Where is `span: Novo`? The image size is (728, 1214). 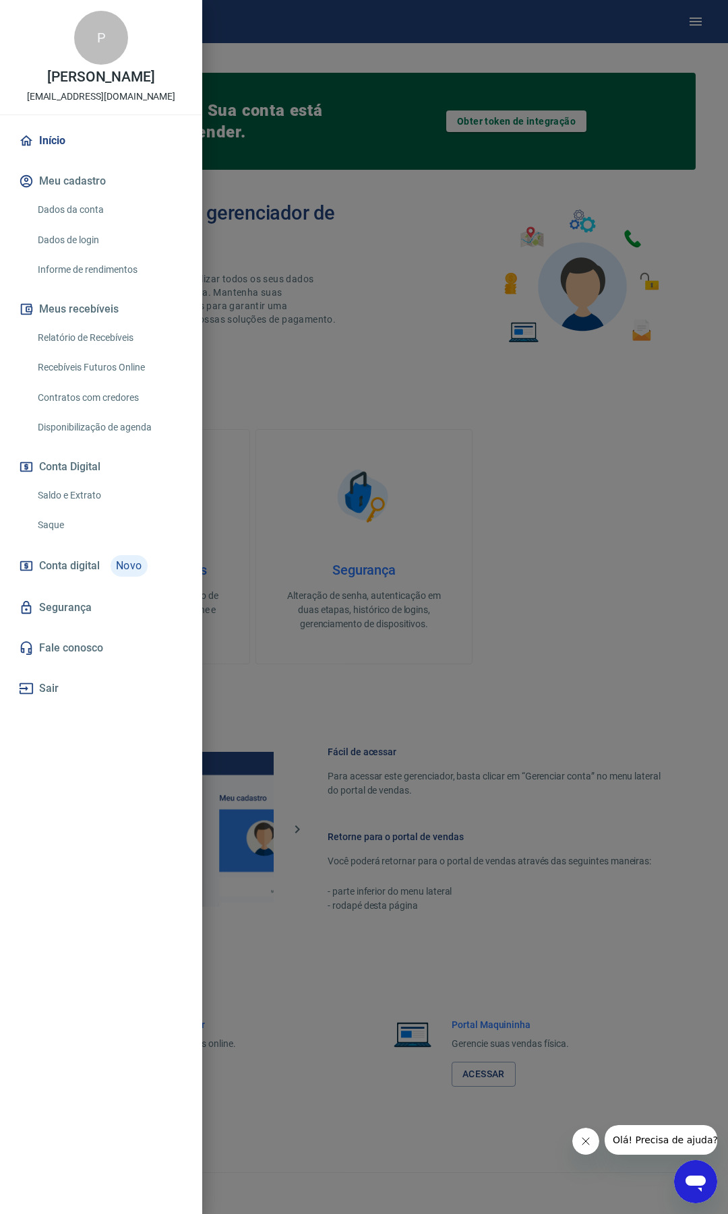
span: Novo is located at coordinates (129, 566).